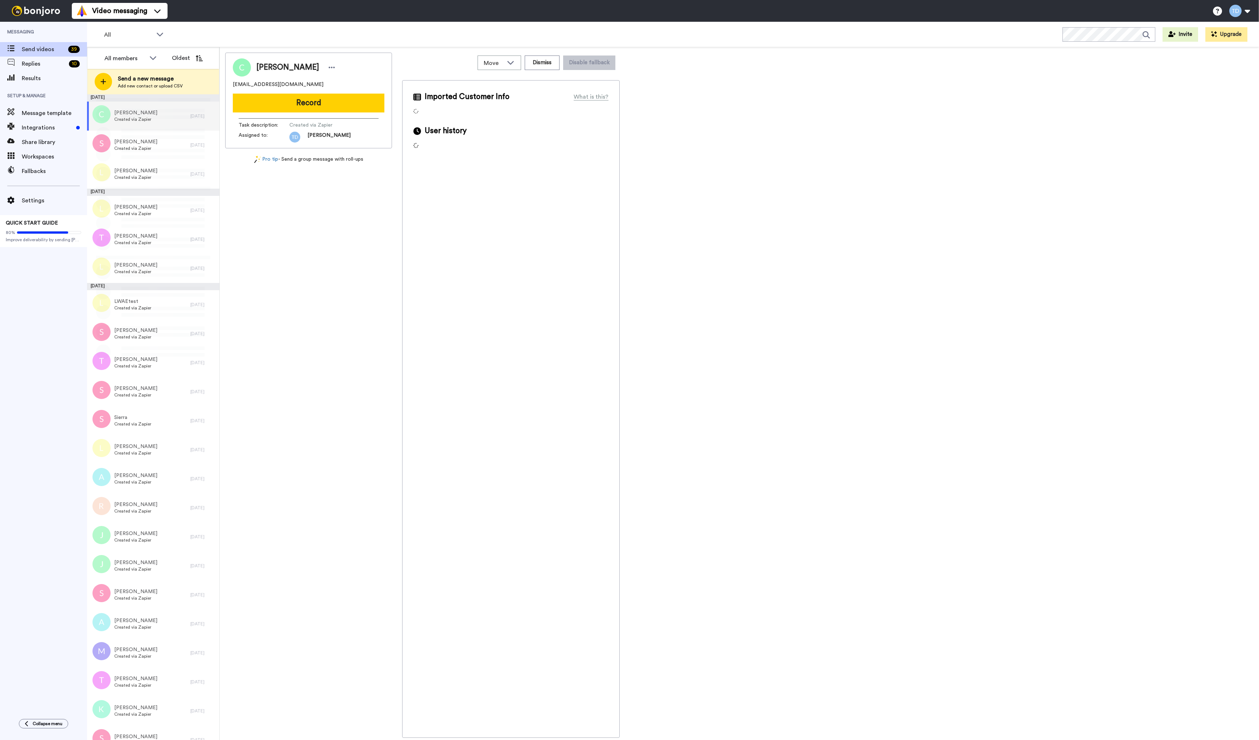  What do you see at coordinates (187, 58) in the screenshot?
I see `button: Oldest` at bounding box center [187, 58].